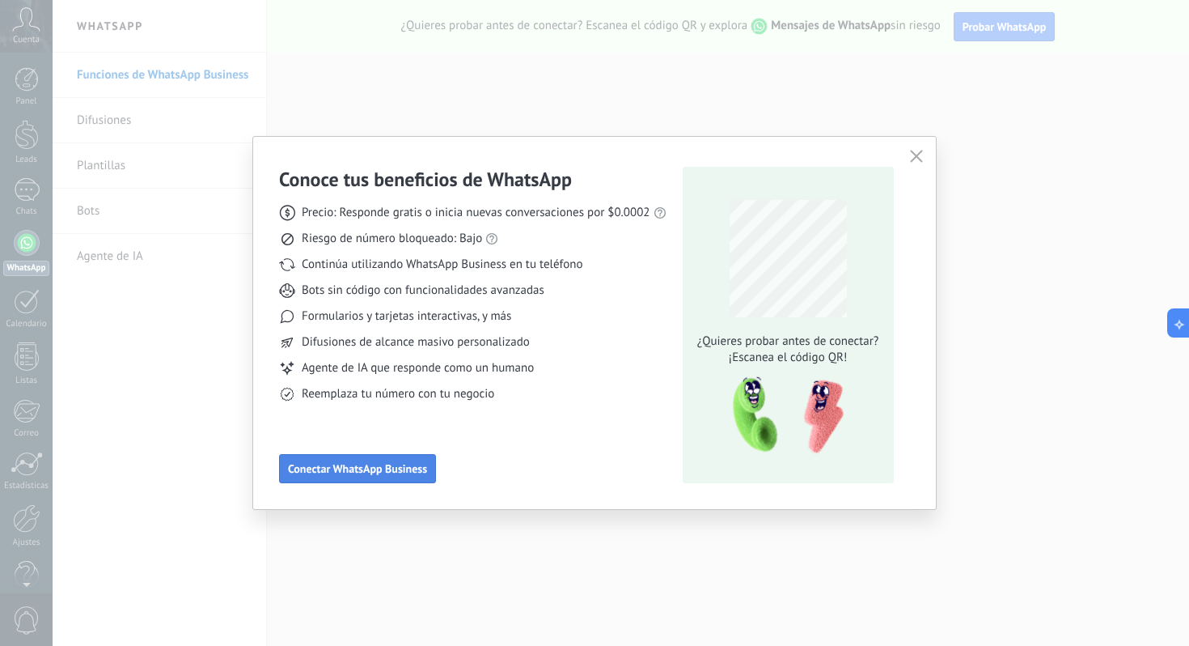  I want to click on span: Riesgo de número bloqueado: Bajo, so click(392, 239).